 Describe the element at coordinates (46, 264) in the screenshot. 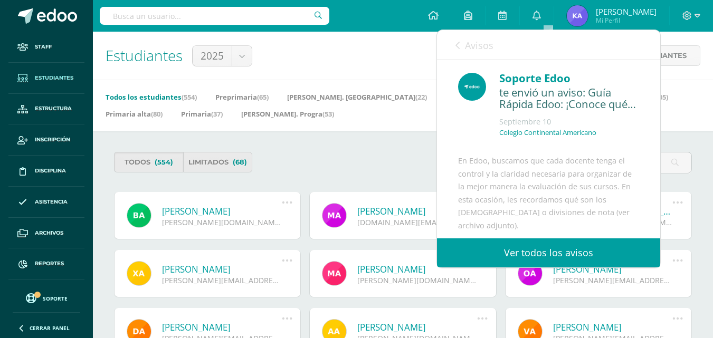

I see `a: Reportes` at that location.